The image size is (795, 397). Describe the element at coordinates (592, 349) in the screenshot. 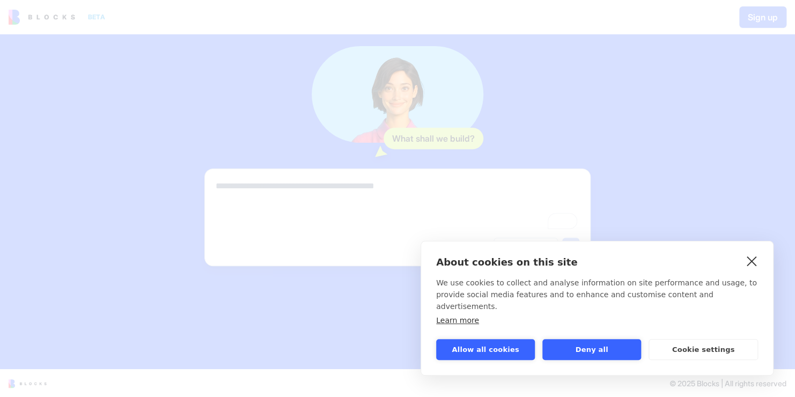

I see `button: Deny all` at that location.